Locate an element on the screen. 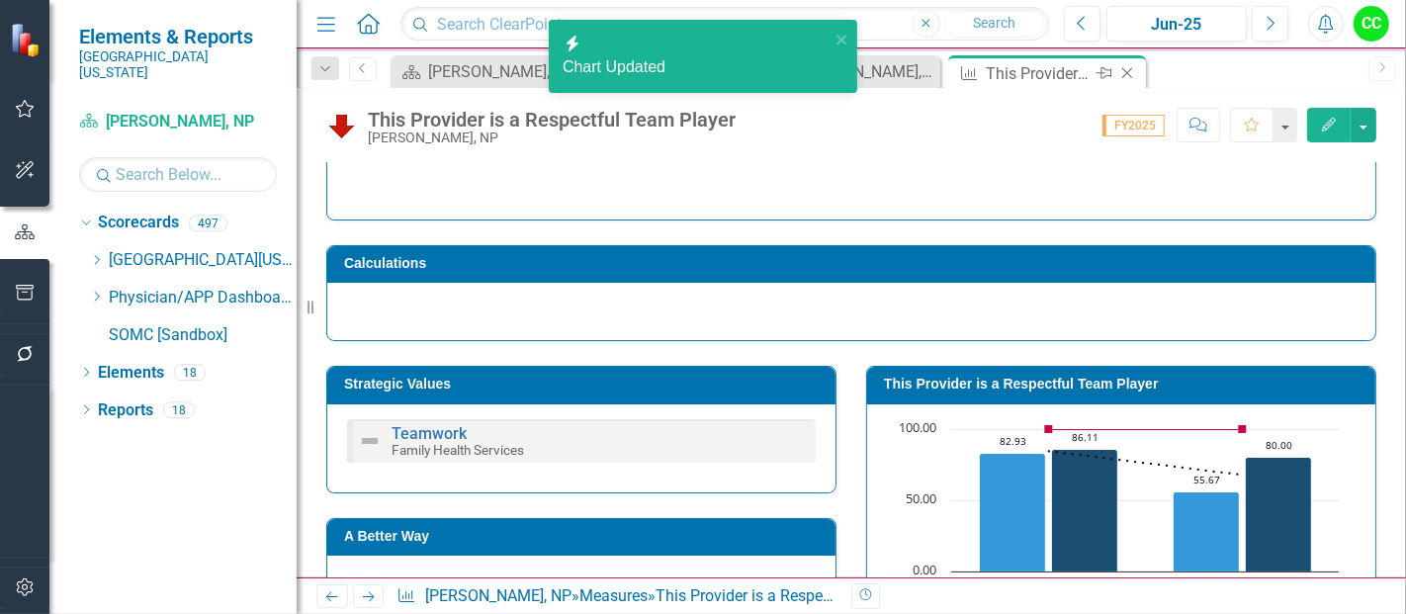 Image resolution: width=1406 pixels, height=614 pixels. text: 80.00 is located at coordinates (1279, 445).